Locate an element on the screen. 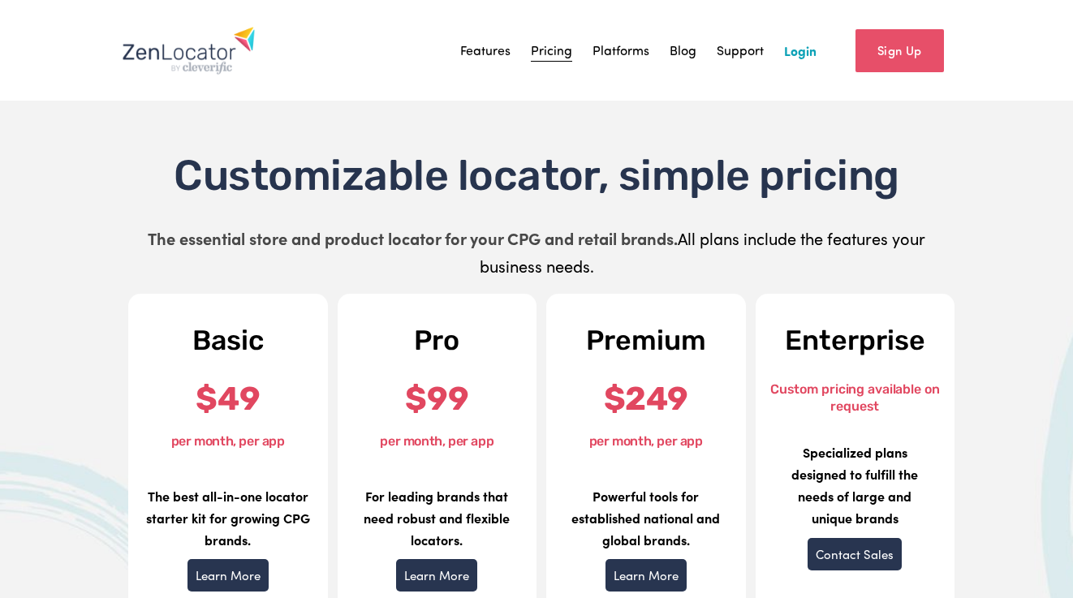 Image resolution: width=1073 pixels, height=598 pixels. a: Sign Up is located at coordinates (899, 50).